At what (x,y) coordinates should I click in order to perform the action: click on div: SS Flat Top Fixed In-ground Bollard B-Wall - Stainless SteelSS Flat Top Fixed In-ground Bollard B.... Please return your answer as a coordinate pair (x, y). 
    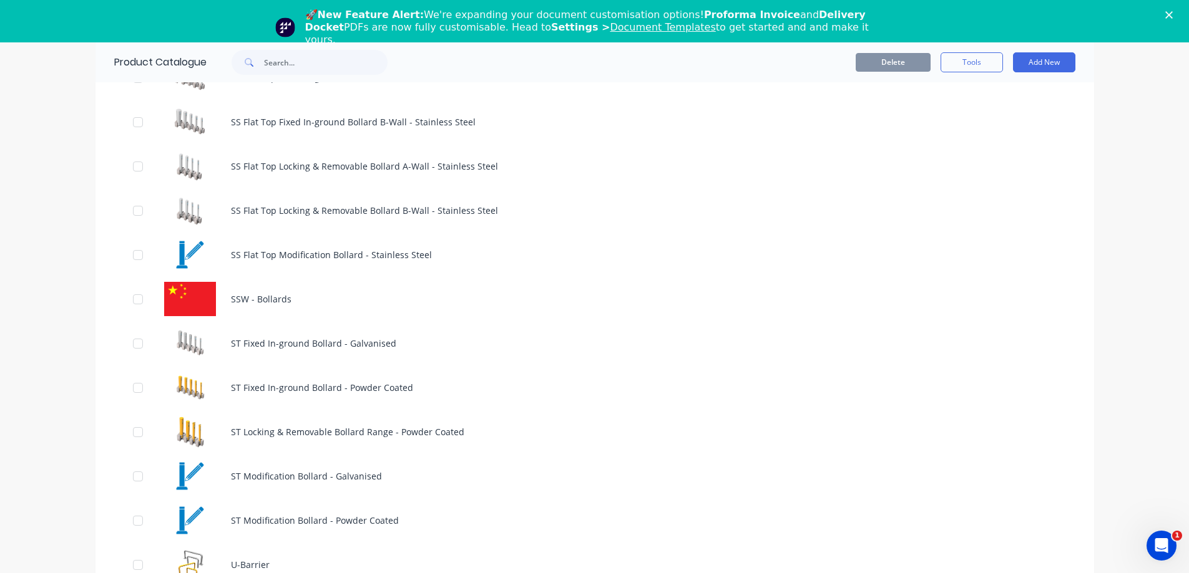
    Looking at the image, I should click on (595, 122).